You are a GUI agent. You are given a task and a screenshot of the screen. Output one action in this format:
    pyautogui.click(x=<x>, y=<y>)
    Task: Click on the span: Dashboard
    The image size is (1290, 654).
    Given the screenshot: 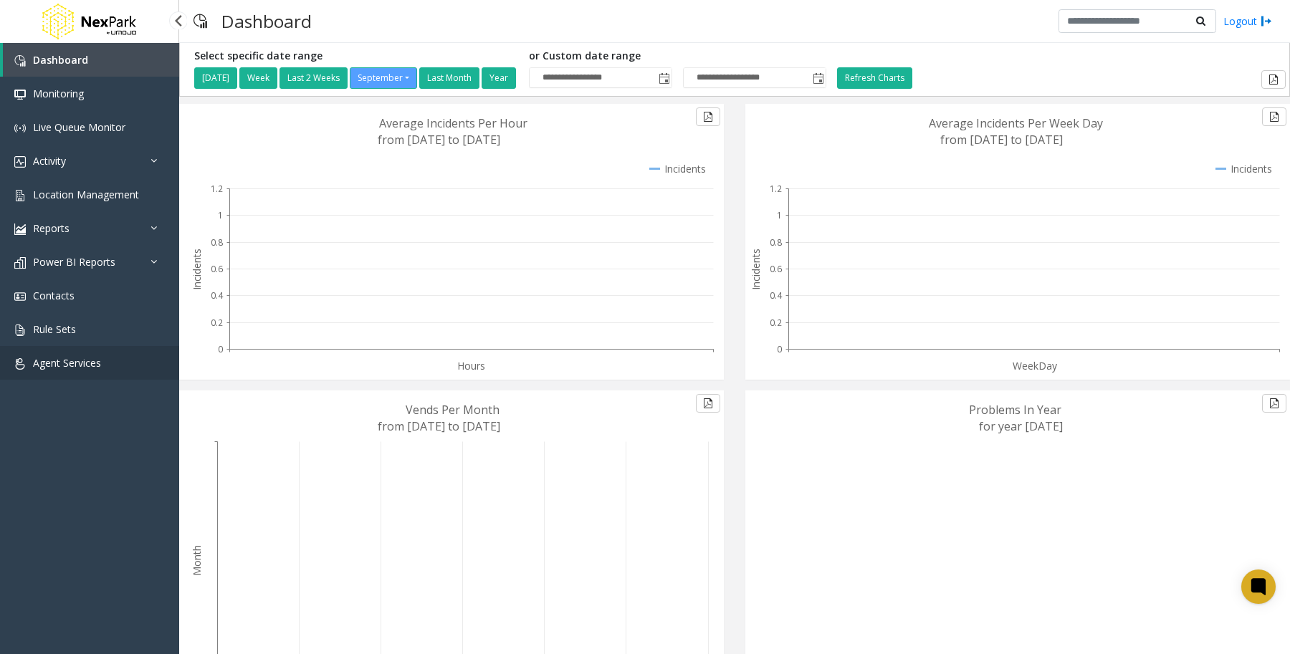 What is the action you would take?
    pyautogui.click(x=60, y=59)
    